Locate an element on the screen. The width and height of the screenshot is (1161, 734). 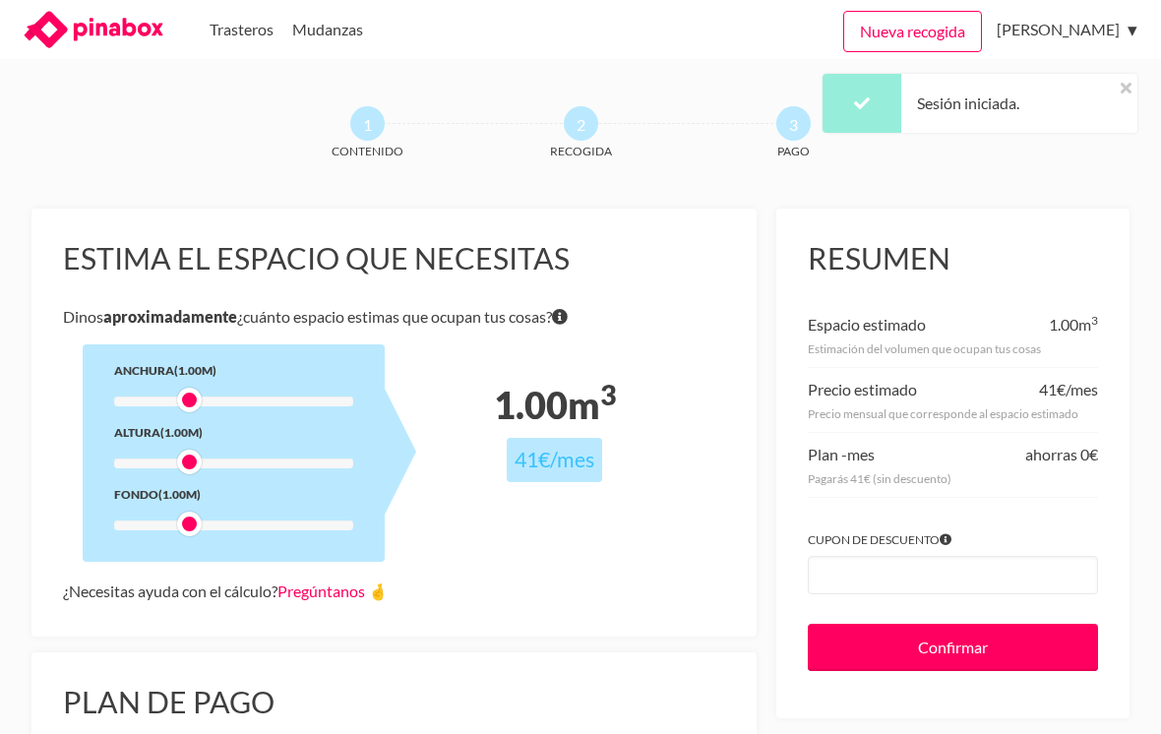
div: Precio mensual que corresponde al espacio estimado is located at coordinates (952, 413).